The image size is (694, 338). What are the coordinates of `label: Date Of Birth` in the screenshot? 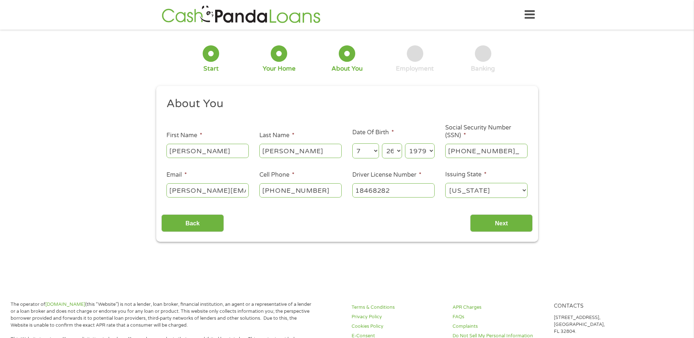 It's located at (373, 133).